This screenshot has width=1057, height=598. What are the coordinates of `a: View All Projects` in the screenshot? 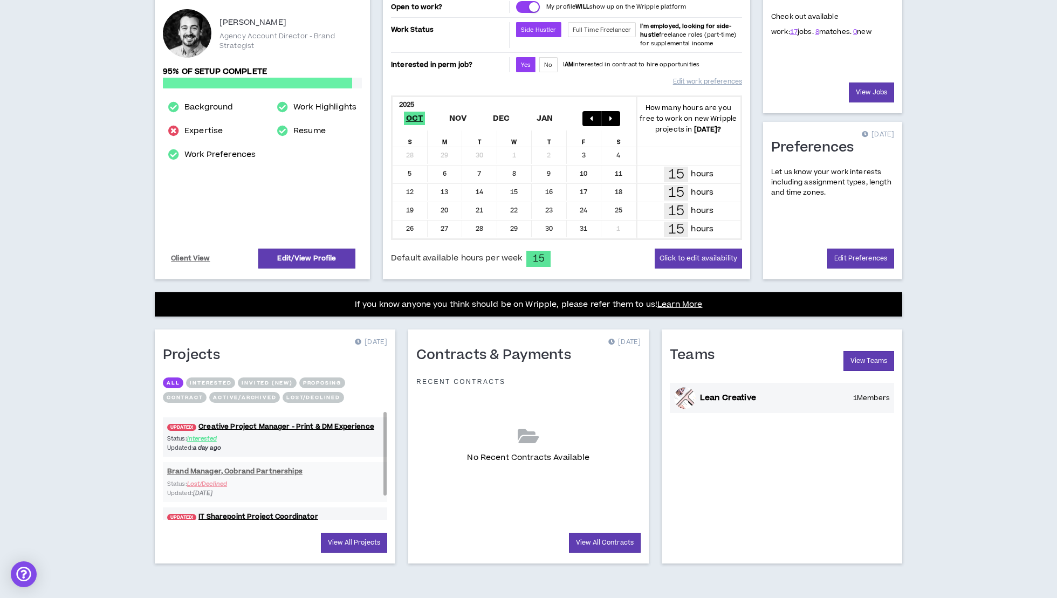 It's located at (354, 543).